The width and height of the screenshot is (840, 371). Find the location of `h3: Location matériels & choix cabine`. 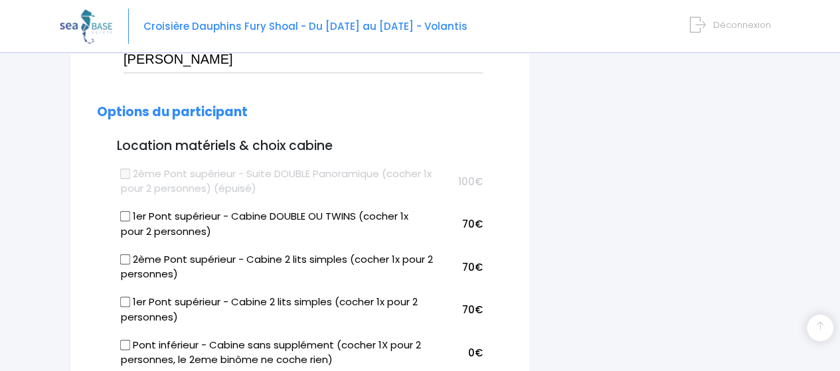

h3: Location matériels & choix cabine is located at coordinates (299, 146).